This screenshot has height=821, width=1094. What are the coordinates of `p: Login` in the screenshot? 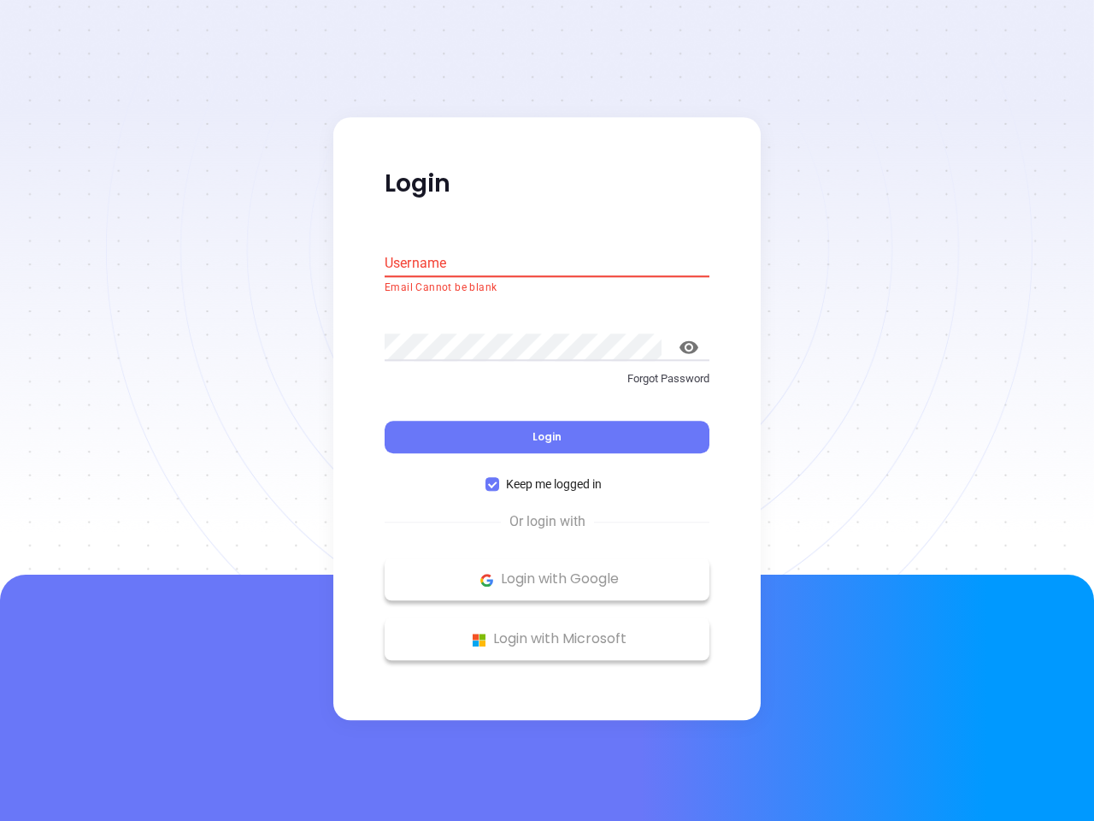 It's located at (547, 184).